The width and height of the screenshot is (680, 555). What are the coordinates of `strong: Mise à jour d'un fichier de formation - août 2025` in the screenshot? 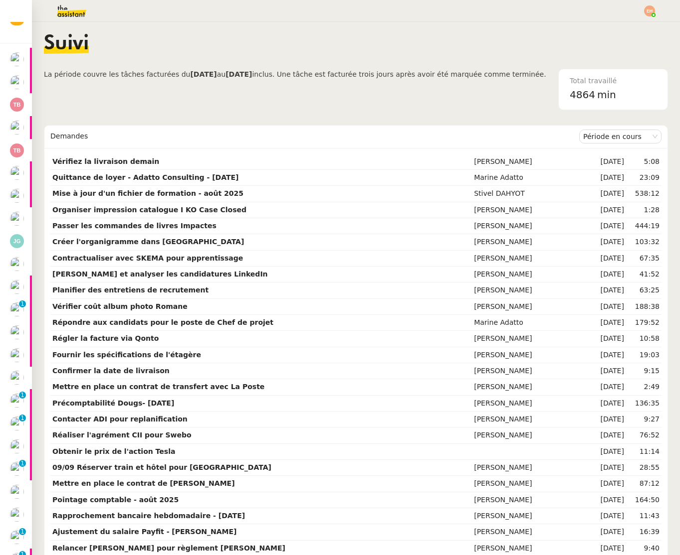 It's located at (148, 193).